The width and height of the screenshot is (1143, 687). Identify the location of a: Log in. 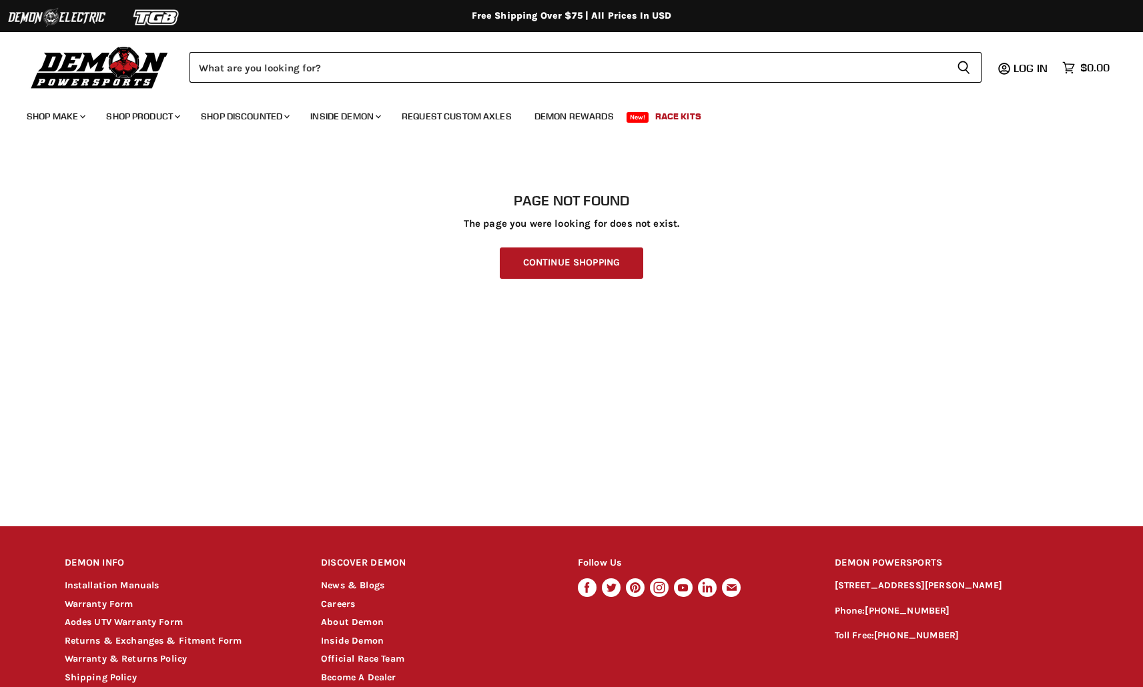
(1032, 68).